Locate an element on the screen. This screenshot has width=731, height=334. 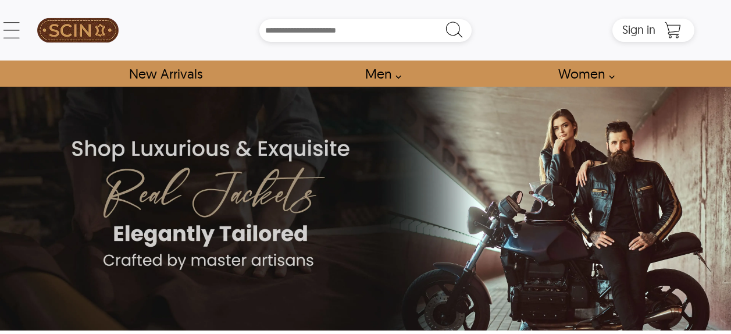
a: shop men's leather jackets is located at coordinates (380, 73).